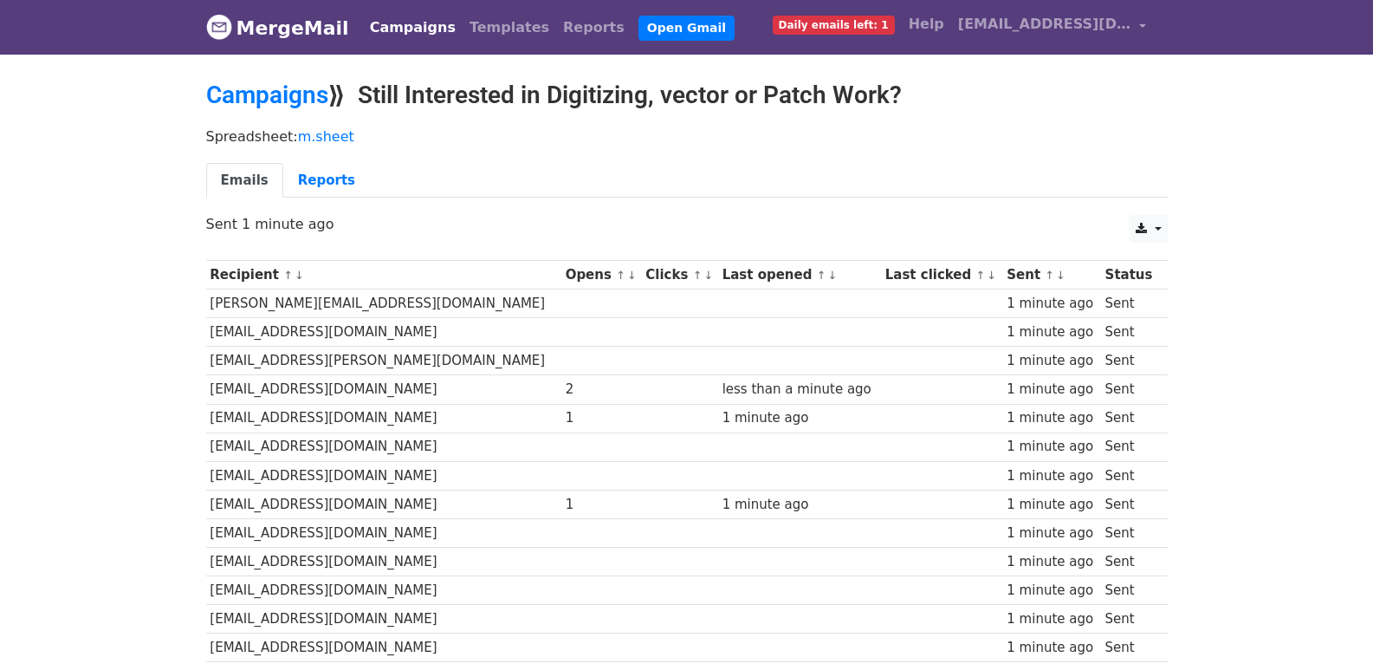 The image size is (1373, 670). I want to click on a: Help, so click(926, 24).